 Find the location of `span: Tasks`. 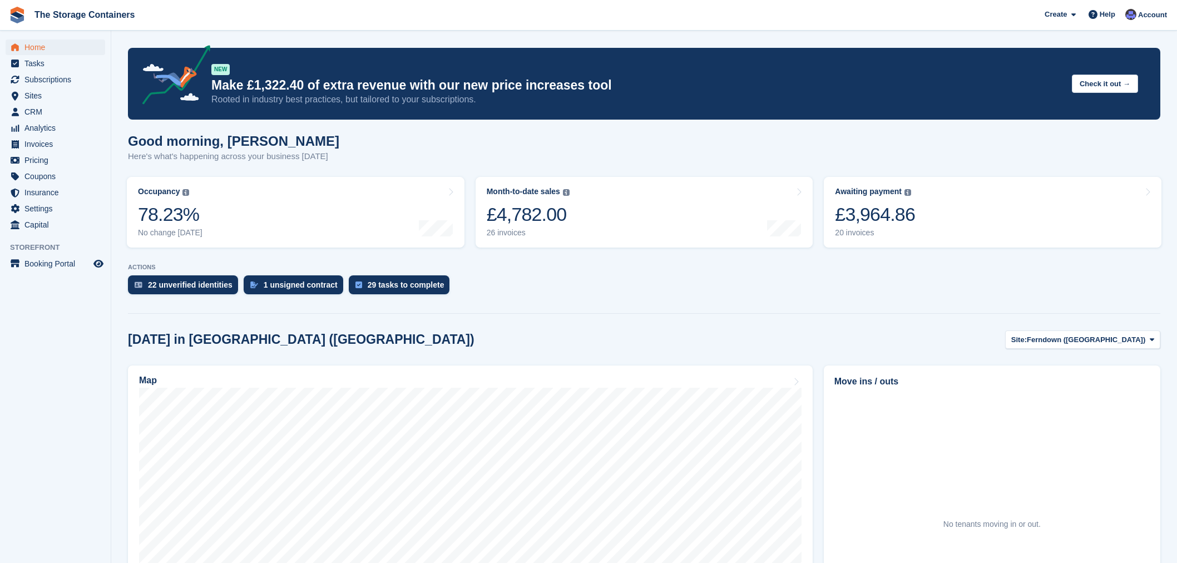

span: Tasks is located at coordinates (58, 63).